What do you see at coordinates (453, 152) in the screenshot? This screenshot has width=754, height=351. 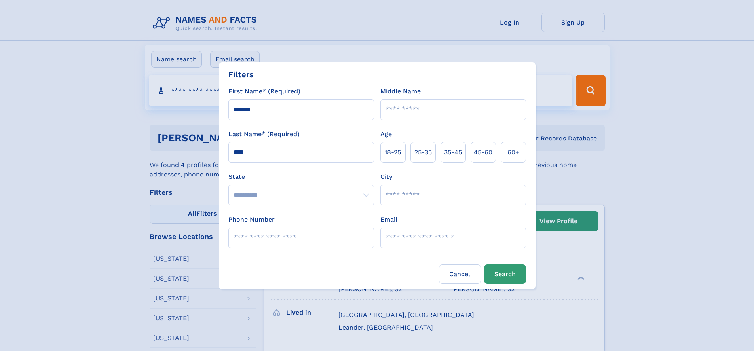 I see `span: 35‑45` at bounding box center [453, 152].